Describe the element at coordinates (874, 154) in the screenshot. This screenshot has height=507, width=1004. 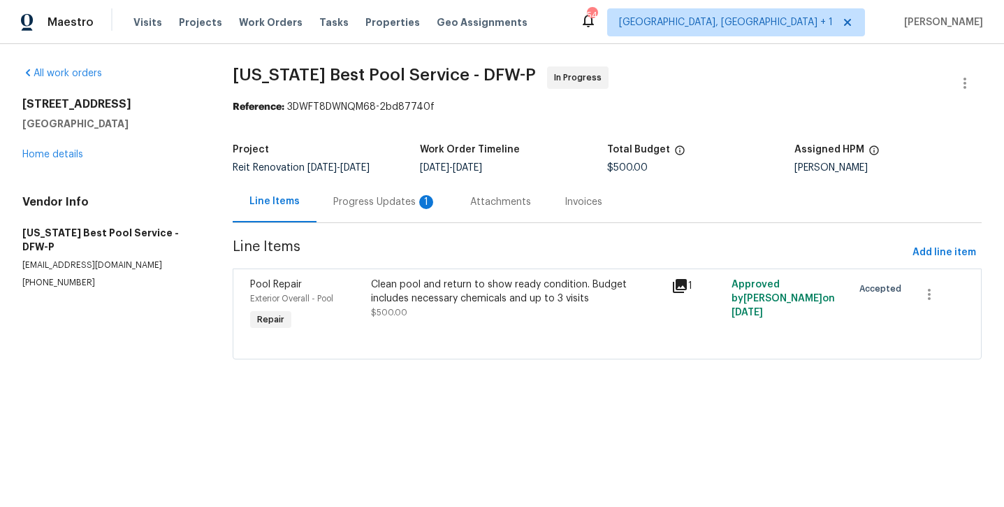
I see `span: The hpm assigned to this work order.` at that location.